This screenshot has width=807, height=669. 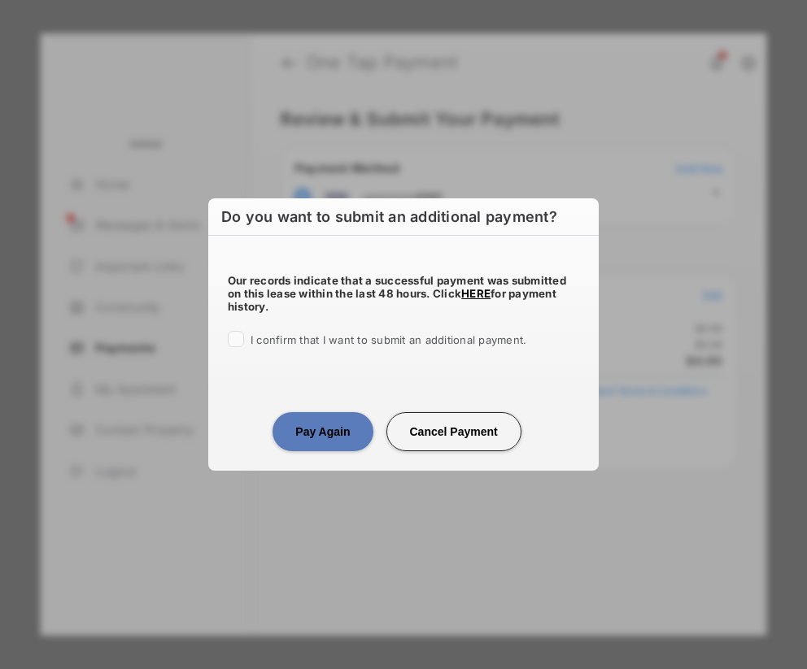 What do you see at coordinates (403, 294) in the screenshot?
I see `h5: Our records indicate that a successful payment was submitted on this lease within the last 48 hou...` at bounding box center [403, 294].